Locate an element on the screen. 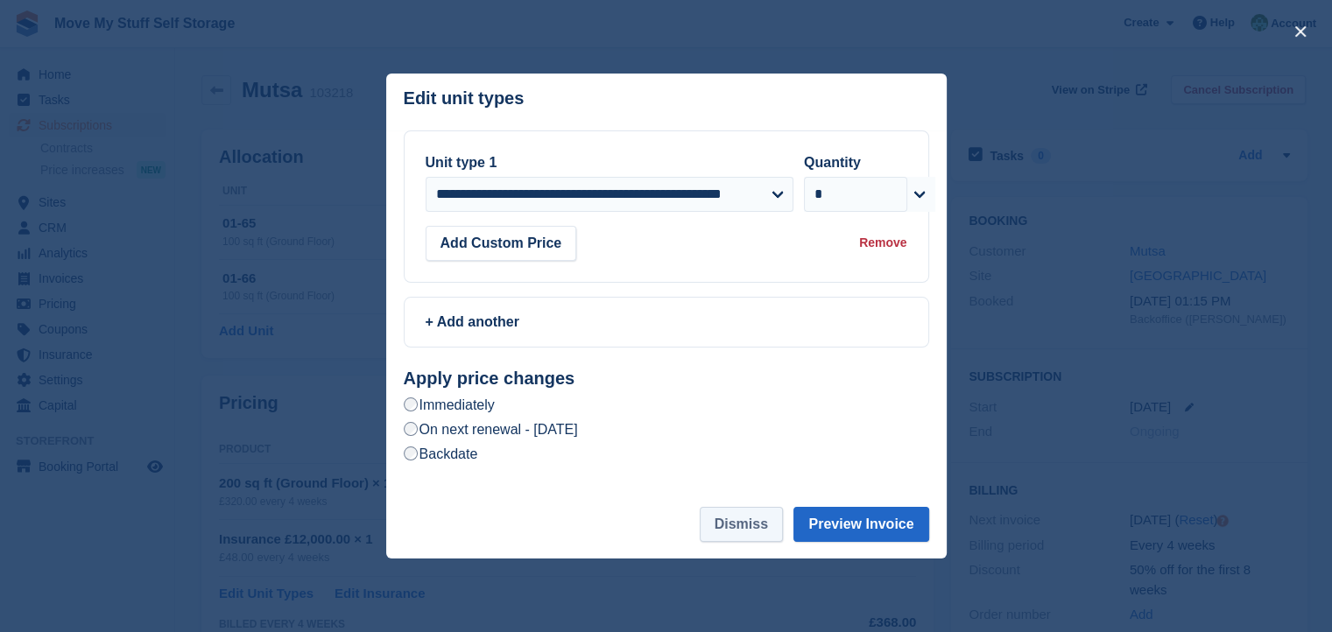 The width and height of the screenshot is (1332, 632). button: close is located at coordinates (1301, 32).